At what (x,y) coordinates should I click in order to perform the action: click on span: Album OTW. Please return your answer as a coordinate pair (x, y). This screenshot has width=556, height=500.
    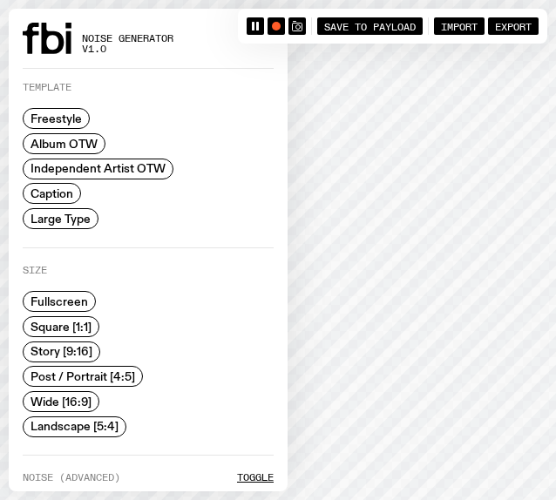
    Looking at the image, I should click on (64, 143).